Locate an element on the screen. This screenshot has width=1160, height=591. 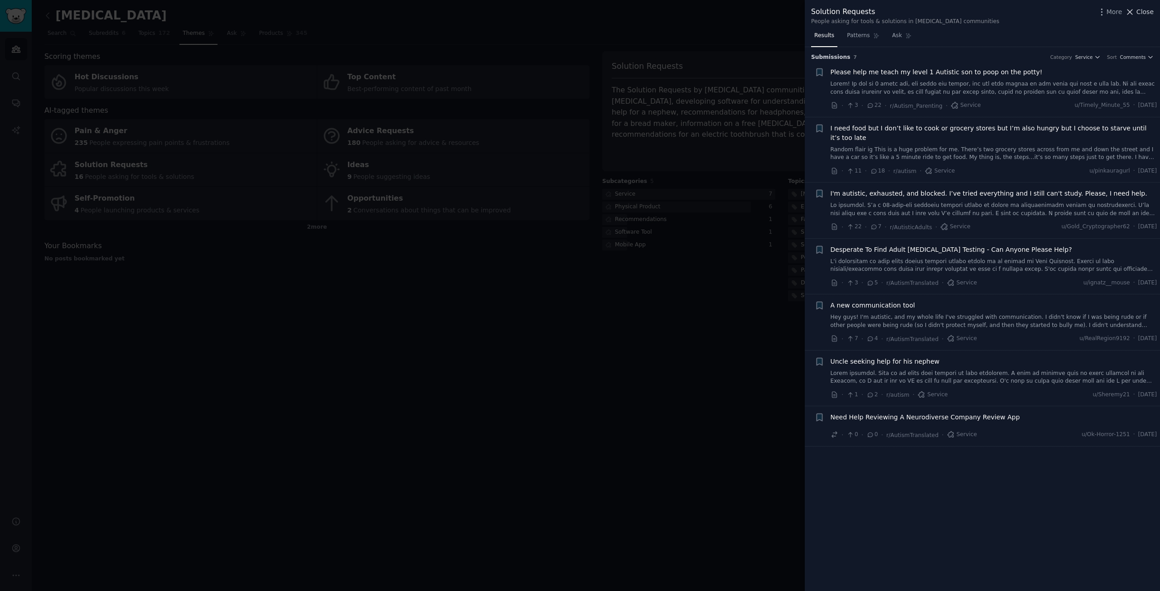
a: Patterns is located at coordinates (863, 38).